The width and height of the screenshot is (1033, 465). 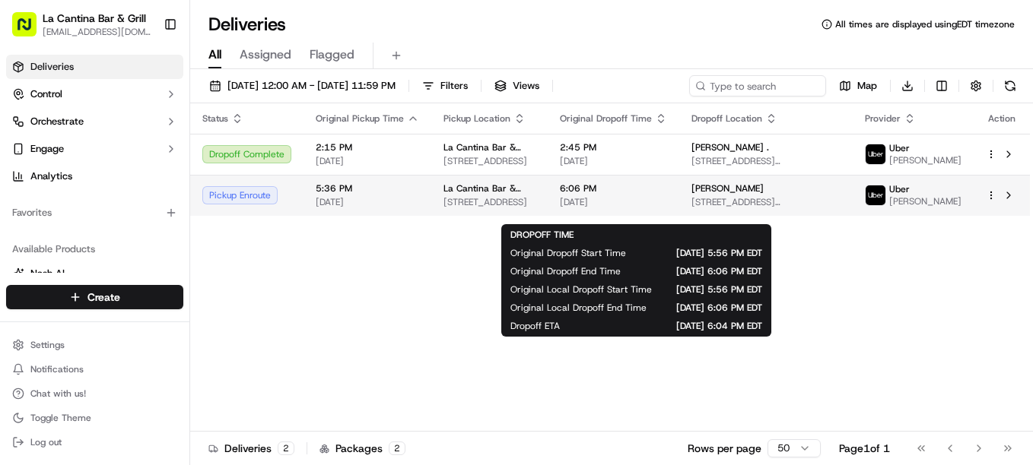 What do you see at coordinates (47, 149) in the screenshot?
I see `span: Engage` at bounding box center [47, 149].